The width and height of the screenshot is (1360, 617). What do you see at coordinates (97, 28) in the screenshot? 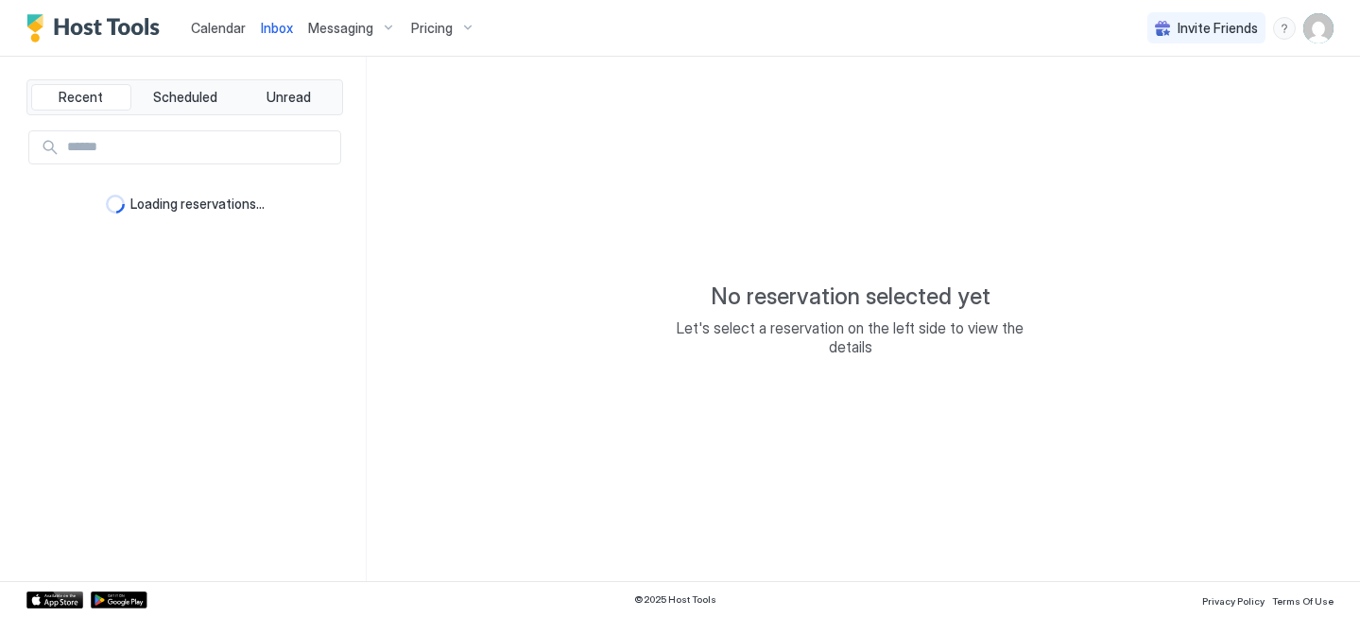
I see `a: Host Tools Logo` at bounding box center [97, 28].